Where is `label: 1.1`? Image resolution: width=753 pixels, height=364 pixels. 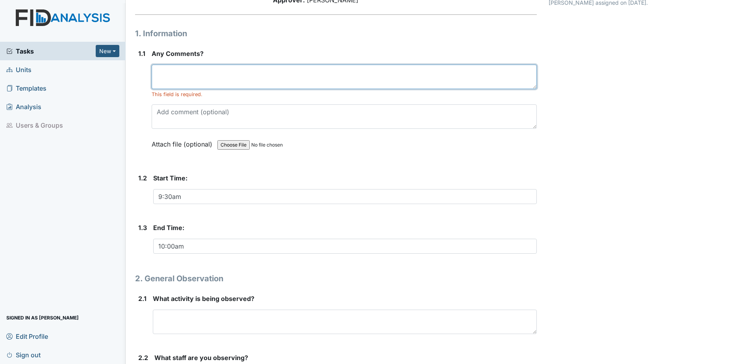
label: 1.1 is located at coordinates (142, 54).